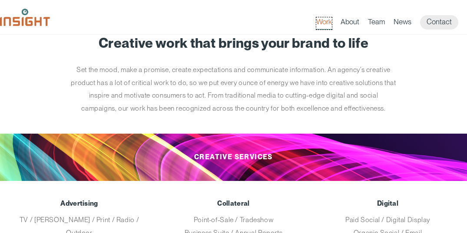 This screenshot has width=467, height=233. I want to click on a: Work, so click(324, 23).